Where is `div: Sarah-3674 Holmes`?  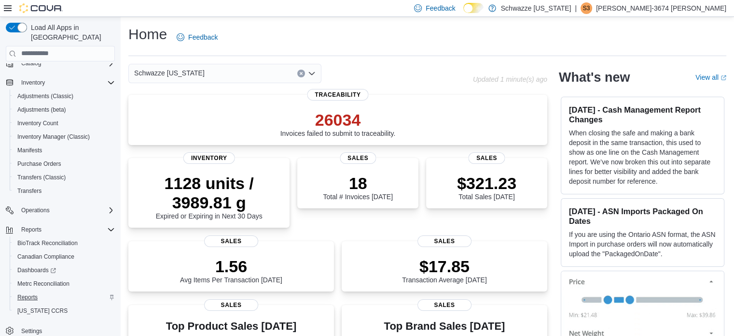
div: Sarah-3674 Holmes is located at coordinates (587, 8).